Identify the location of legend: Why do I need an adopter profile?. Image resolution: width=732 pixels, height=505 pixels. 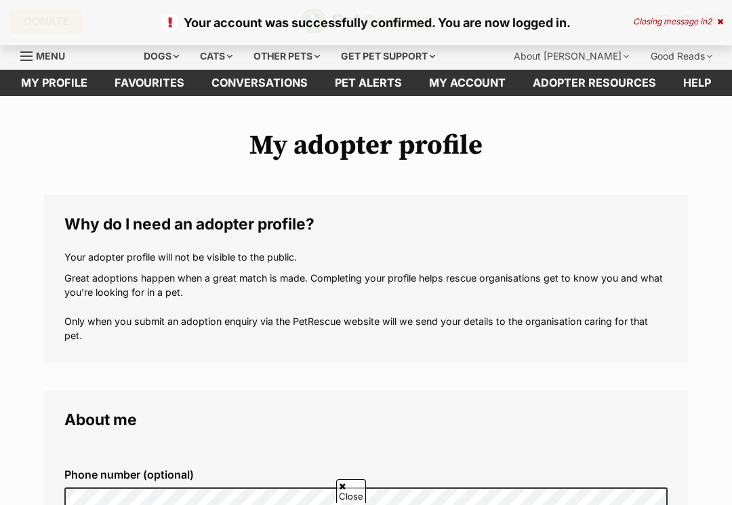
(366, 224).